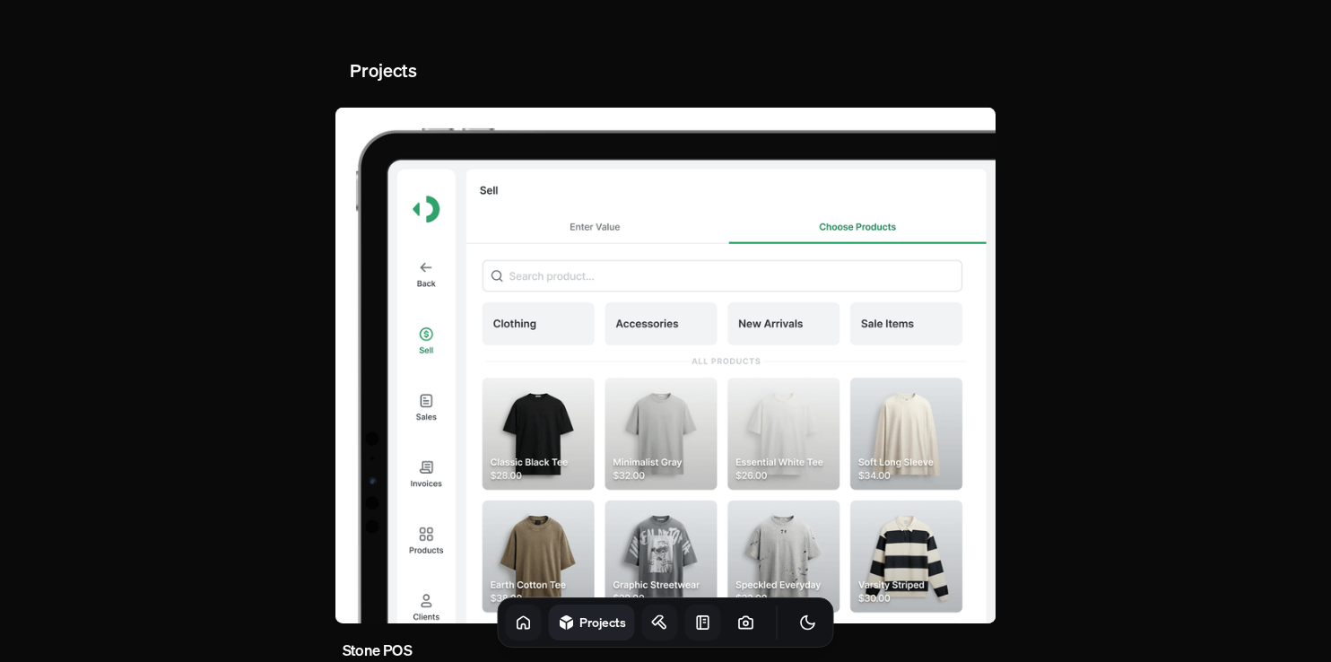 The image size is (1331, 662). Describe the element at coordinates (808, 622) in the screenshot. I see `button: Toggle Theme` at that location.